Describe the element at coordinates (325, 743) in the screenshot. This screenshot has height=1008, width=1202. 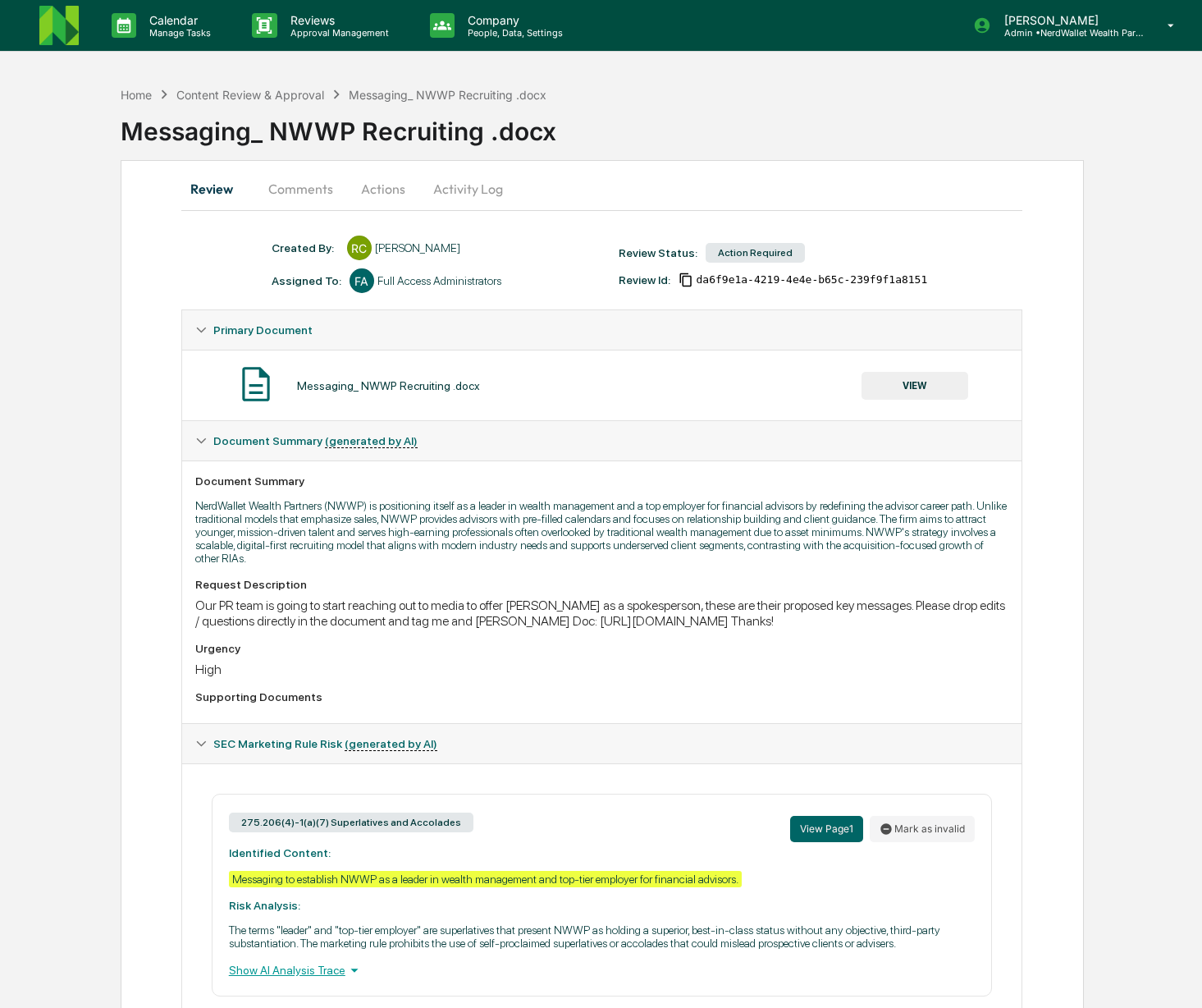
I see `span: SEC Marketing Rule Risk` at that location.